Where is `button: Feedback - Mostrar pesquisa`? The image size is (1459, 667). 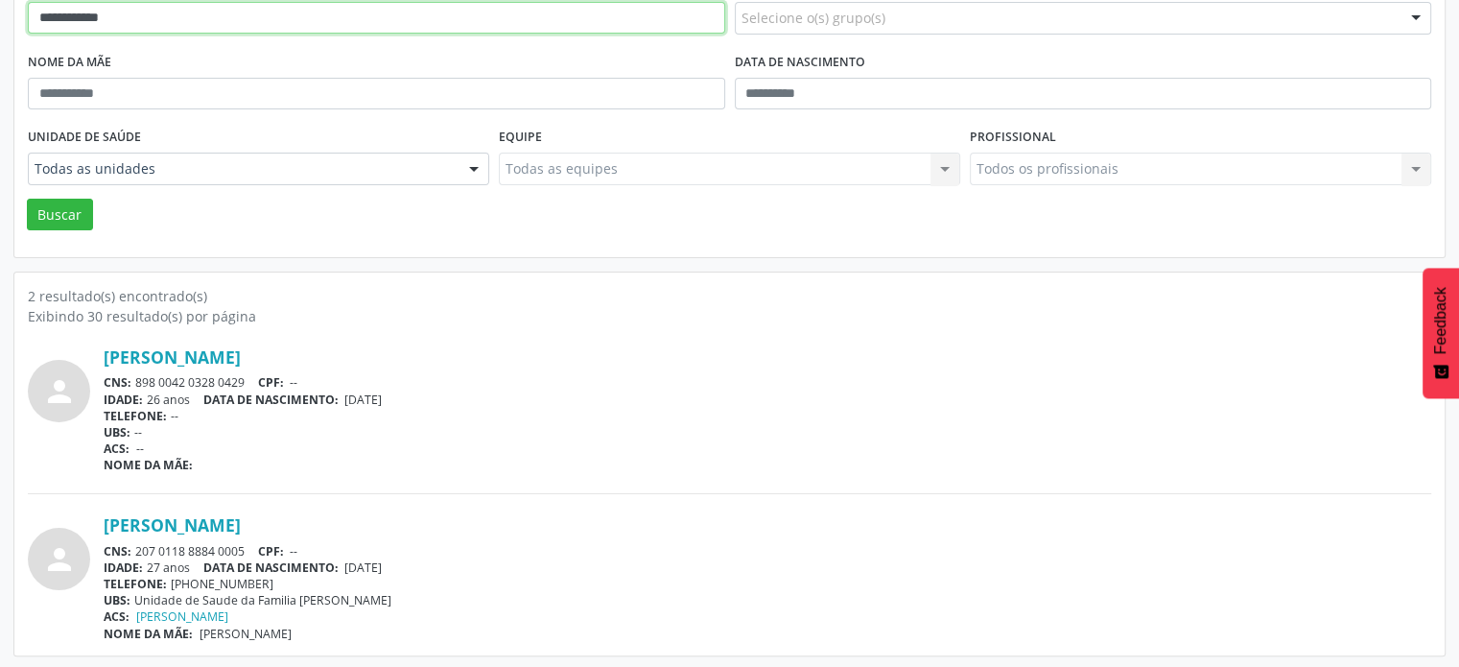 button: Feedback - Mostrar pesquisa is located at coordinates (1440, 333).